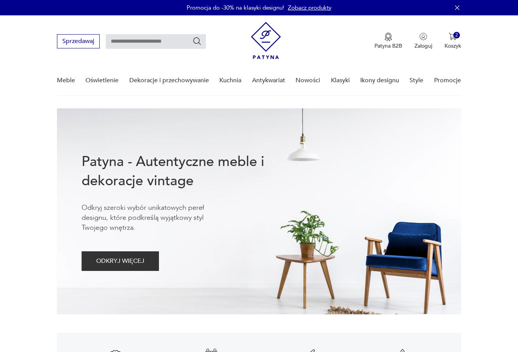 The image size is (518, 352). Describe the element at coordinates (230, 80) in the screenshot. I see `a: Kuchnia` at that location.